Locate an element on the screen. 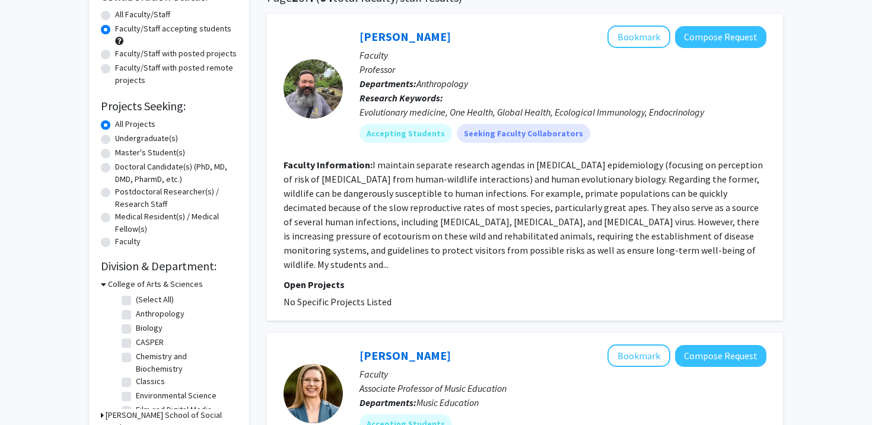 The width and height of the screenshot is (872, 425). button: Compose Request to Kelly Jo Hollingsworth is located at coordinates (721, 356).